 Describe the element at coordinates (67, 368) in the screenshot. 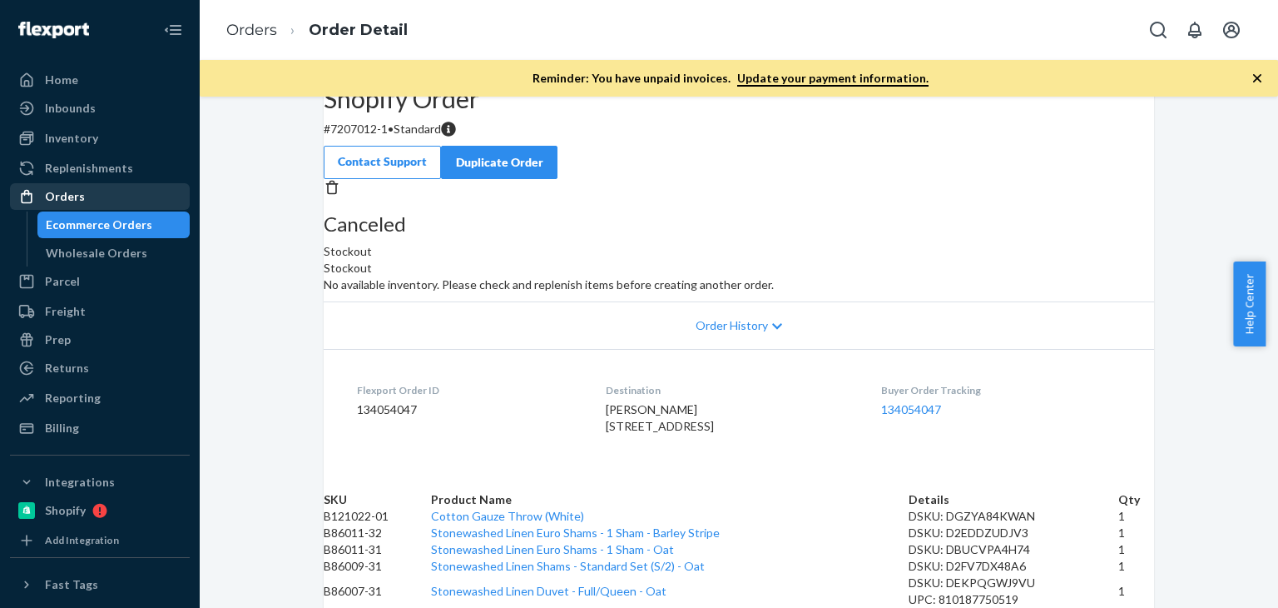

I see `div: Returns` at that location.